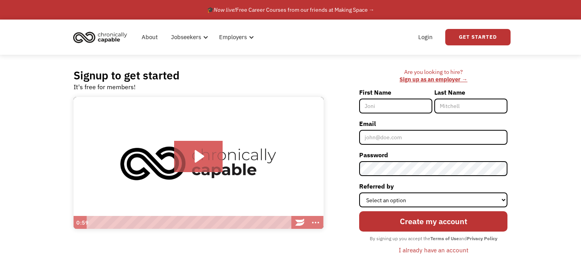  Describe the element at coordinates (433, 239) in the screenshot. I see `div: By signing up you accept the and` at that location.